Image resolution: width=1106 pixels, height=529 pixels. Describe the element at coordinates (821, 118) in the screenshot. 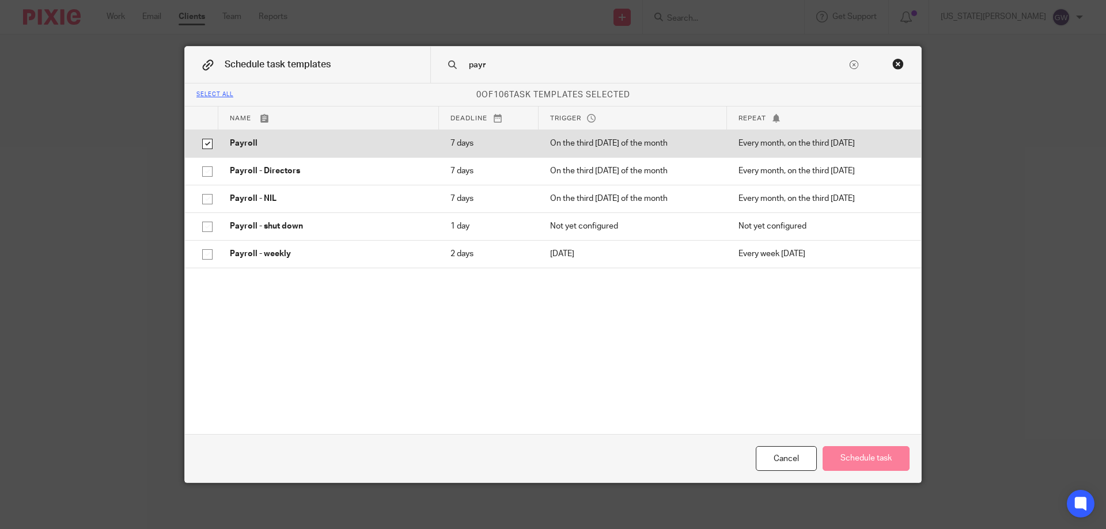

I see `p: Repeat` at that location.